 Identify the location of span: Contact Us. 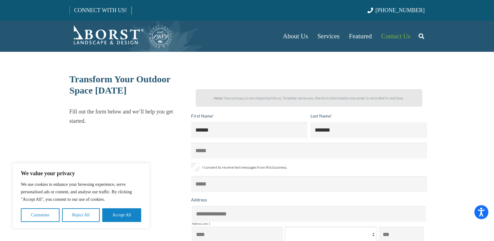
(396, 36).